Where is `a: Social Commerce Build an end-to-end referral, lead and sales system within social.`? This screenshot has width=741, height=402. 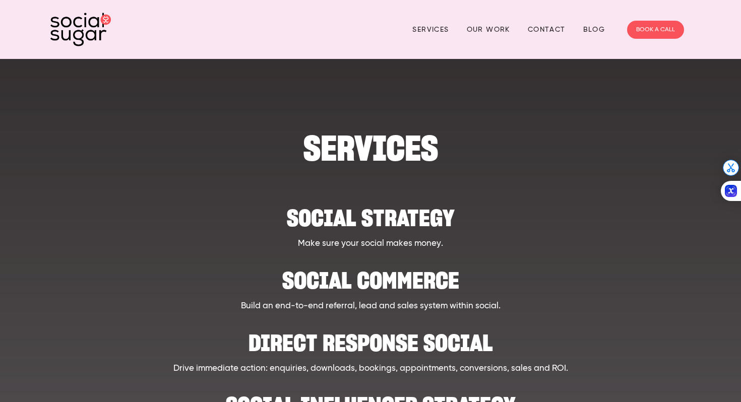 a: Social Commerce Build an end-to-end referral, lead and sales system within social. is located at coordinates (371, 286).